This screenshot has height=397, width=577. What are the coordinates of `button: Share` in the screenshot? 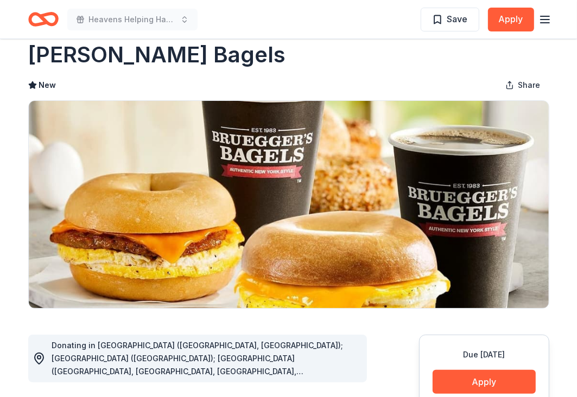 It's located at (522, 85).